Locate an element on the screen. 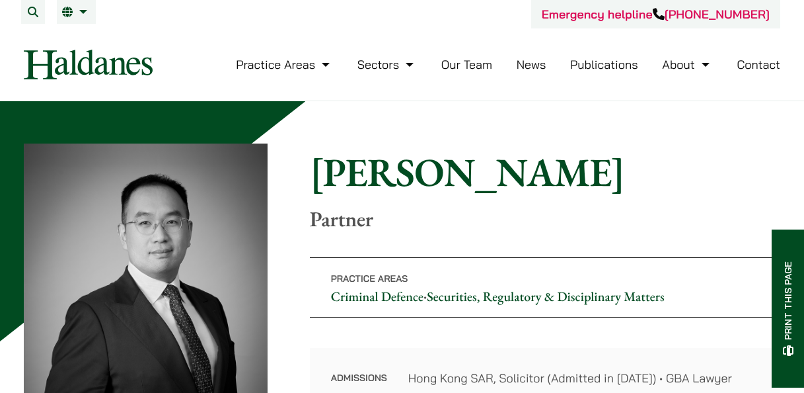  a: Publications is located at coordinates (604, 64).